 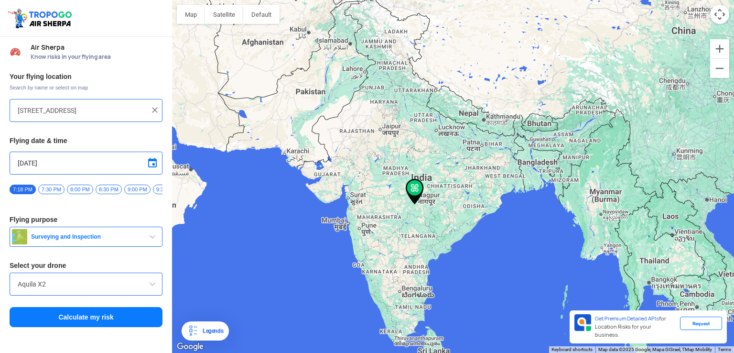 I want to click on span: Map data ©2025 Google, Mapa GISrael, TMap Mobility, so click(x=655, y=349).